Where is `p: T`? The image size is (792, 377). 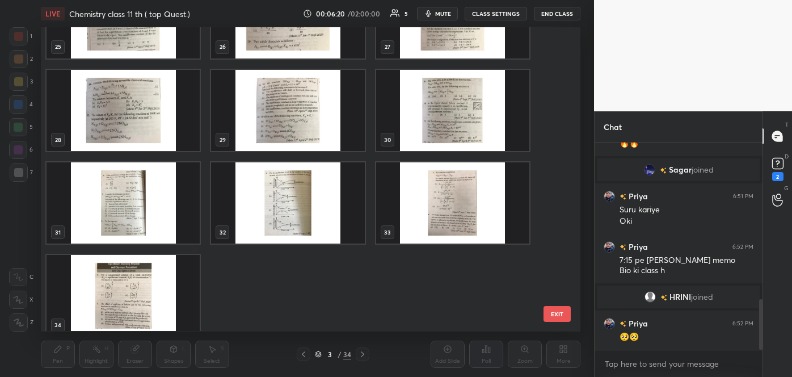
p: T is located at coordinates (787, 124).